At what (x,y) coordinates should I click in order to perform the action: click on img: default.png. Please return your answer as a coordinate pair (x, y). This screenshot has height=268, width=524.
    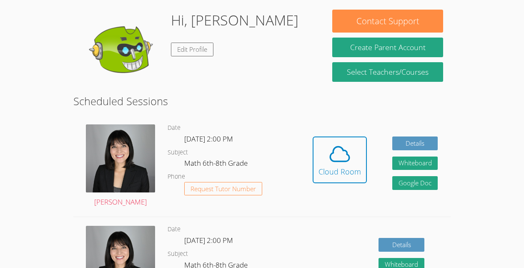
    Looking at the image, I should click on (123, 51).